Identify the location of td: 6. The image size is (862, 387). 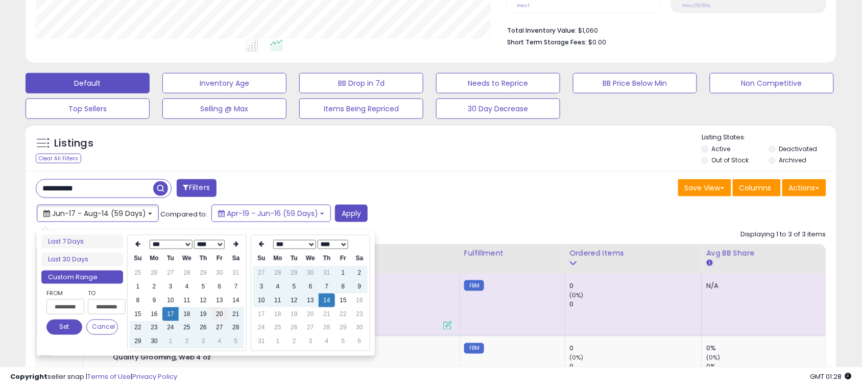
(310, 286).